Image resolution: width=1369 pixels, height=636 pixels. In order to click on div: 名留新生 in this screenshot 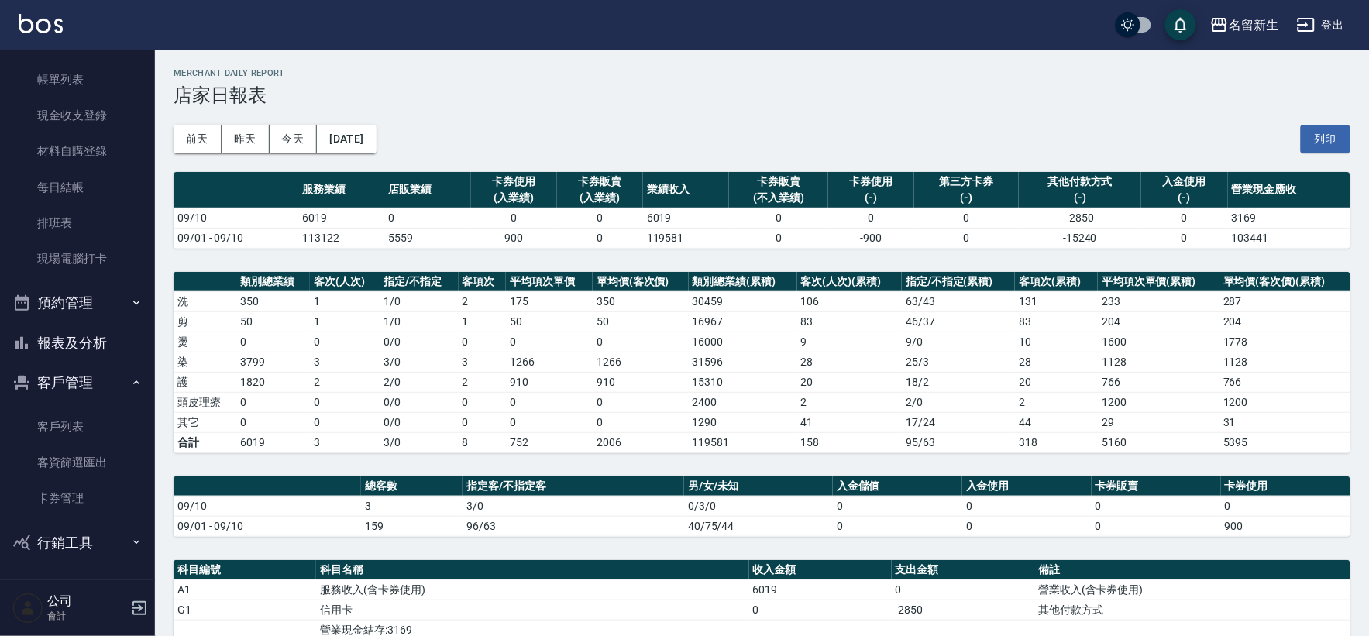, I will do `click(1254, 25)`.